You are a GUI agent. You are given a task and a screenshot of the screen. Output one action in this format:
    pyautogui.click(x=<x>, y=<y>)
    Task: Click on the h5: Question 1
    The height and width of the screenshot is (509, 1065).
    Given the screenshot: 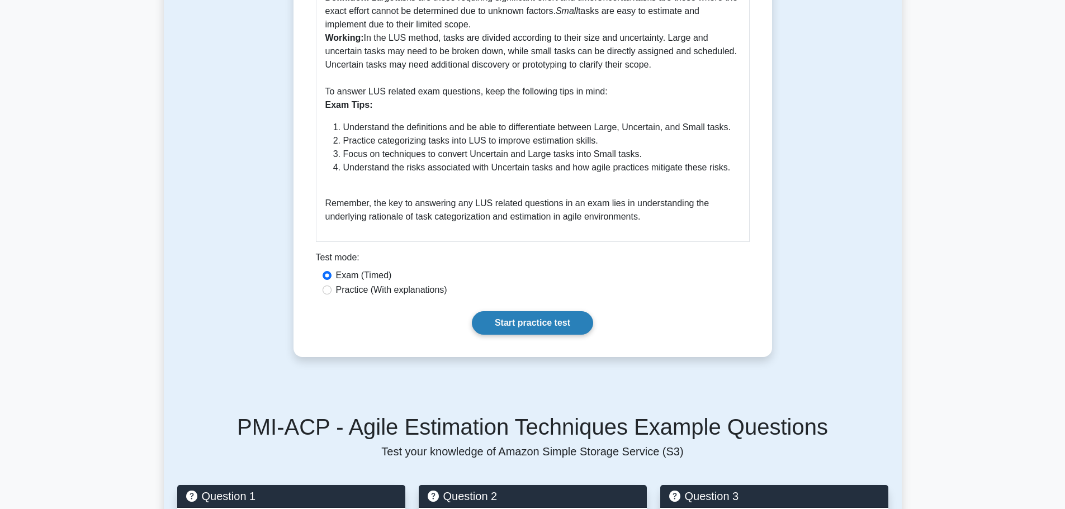 What is the action you would take?
    pyautogui.click(x=291, y=497)
    